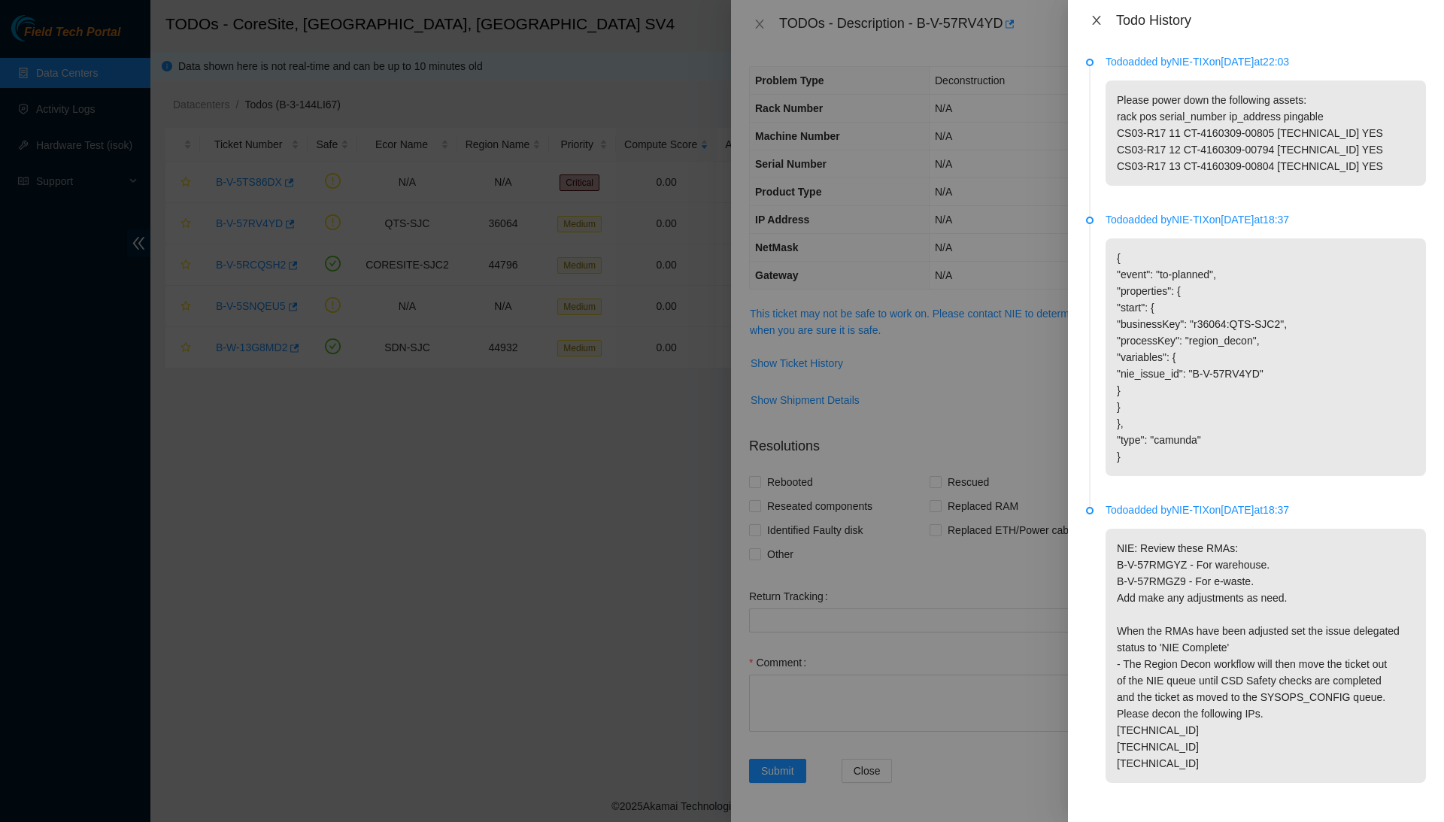  I want to click on p: NIE: Review these RMAs: B-V-57RMGYZ - For warehouse. B-V-57RMGZ9 - For e-waste. Add make any adju..., so click(1266, 656).